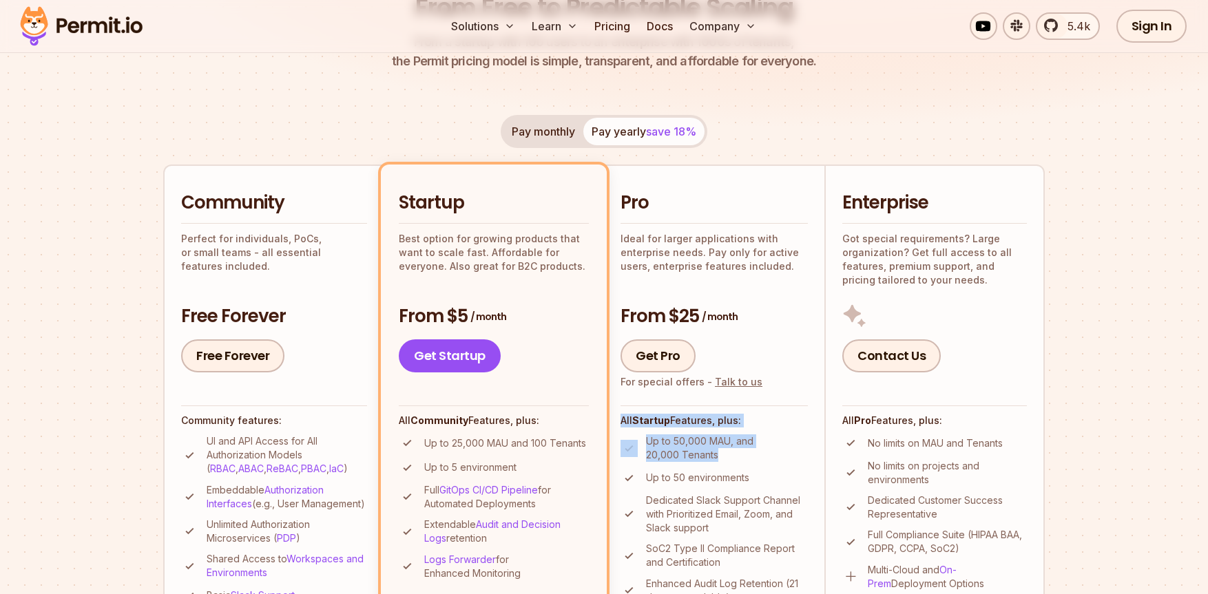 The width and height of the screenshot is (1208, 594). I want to click on img: Permit logo, so click(81, 26).